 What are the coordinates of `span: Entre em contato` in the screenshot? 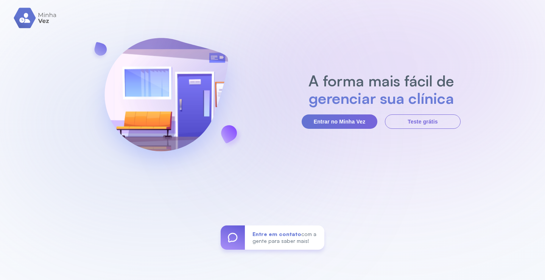 It's located at (277, 234).